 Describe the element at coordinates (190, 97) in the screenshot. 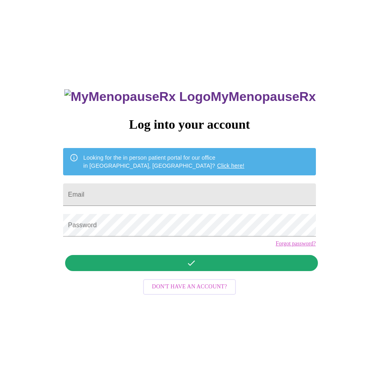

I see `h3: MyMenopauseRx` at that location.